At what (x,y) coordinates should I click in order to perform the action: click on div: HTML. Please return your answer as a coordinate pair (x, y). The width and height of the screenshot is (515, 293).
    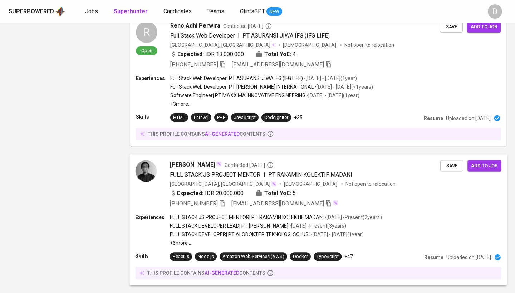
    Looking at the image, I should click on (179, 118).